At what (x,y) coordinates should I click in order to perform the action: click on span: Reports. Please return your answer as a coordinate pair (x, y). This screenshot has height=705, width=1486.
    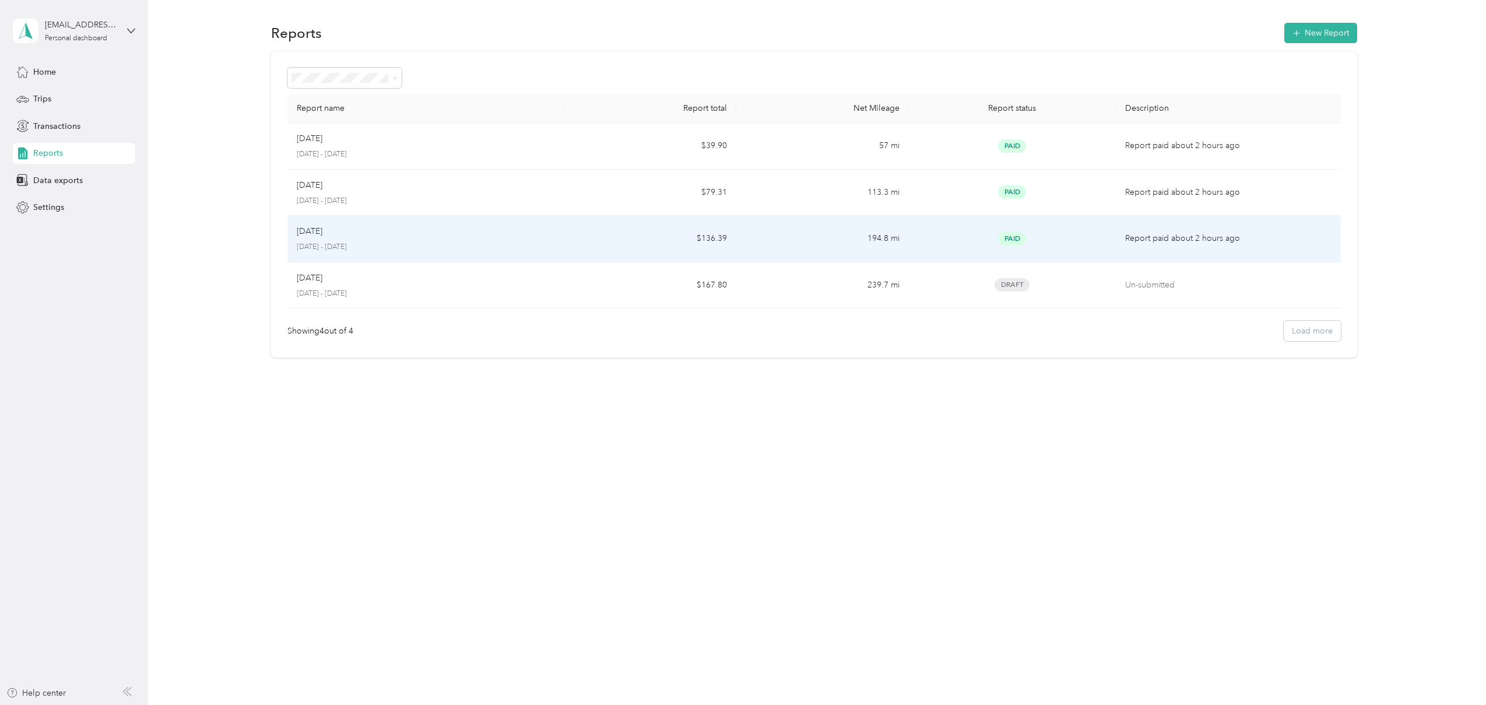
    Looking at the image, I should click on (48, 153).